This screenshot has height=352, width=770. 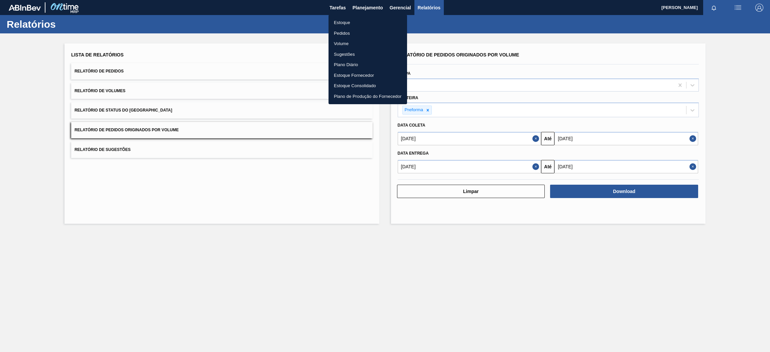 I want to click on li: Estoque Fornecedor, so click(x=368, y=76).